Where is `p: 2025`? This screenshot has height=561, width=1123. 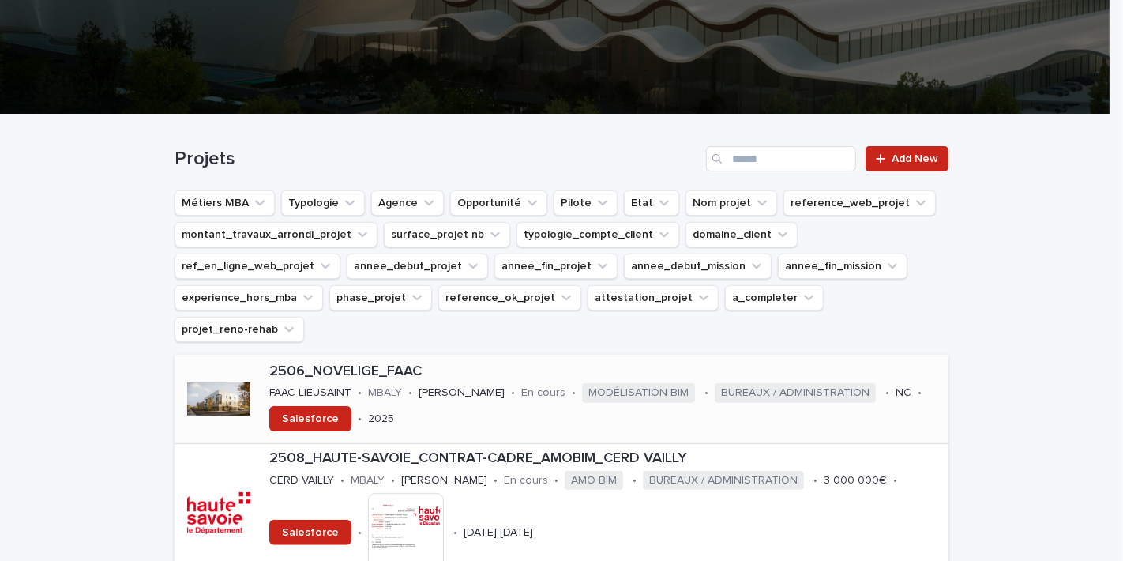 p: 2025 is located at coordinates (381, 419).